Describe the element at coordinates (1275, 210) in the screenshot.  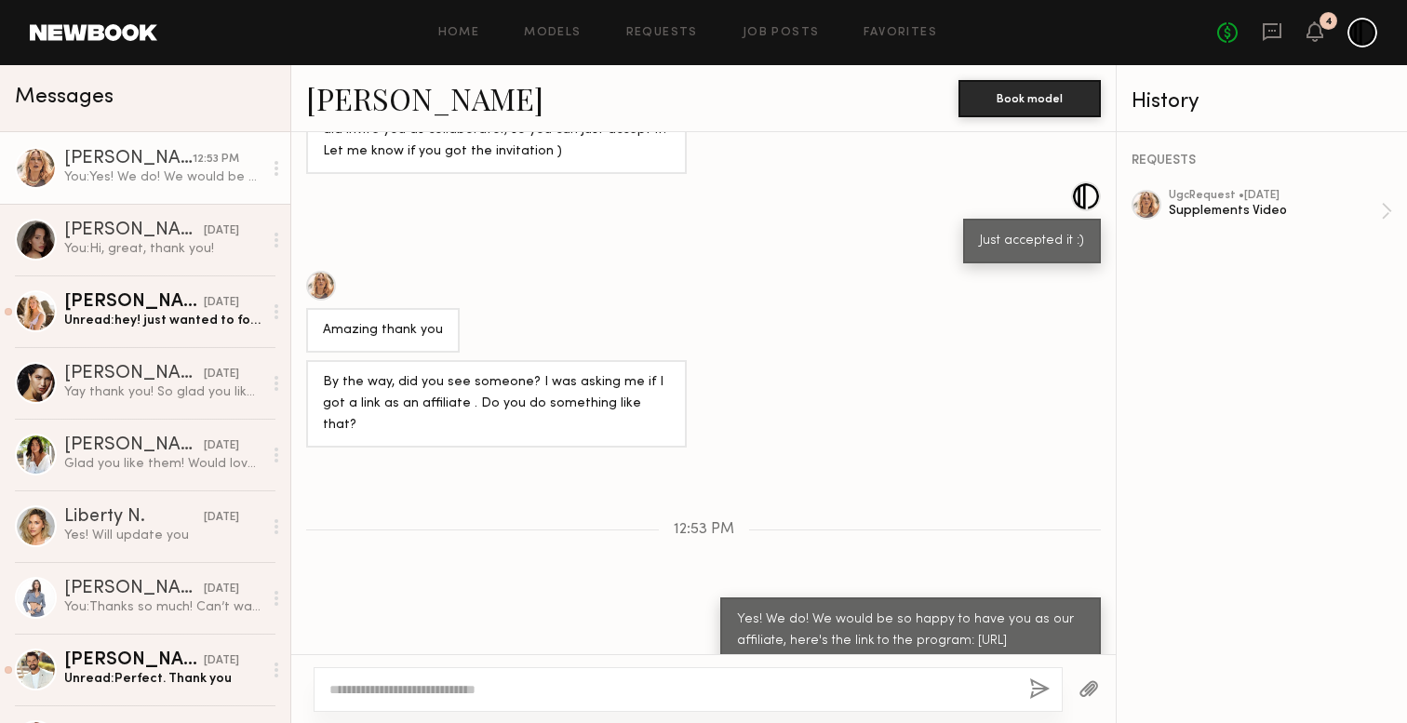
I see `div: Supplements Video` at that location.